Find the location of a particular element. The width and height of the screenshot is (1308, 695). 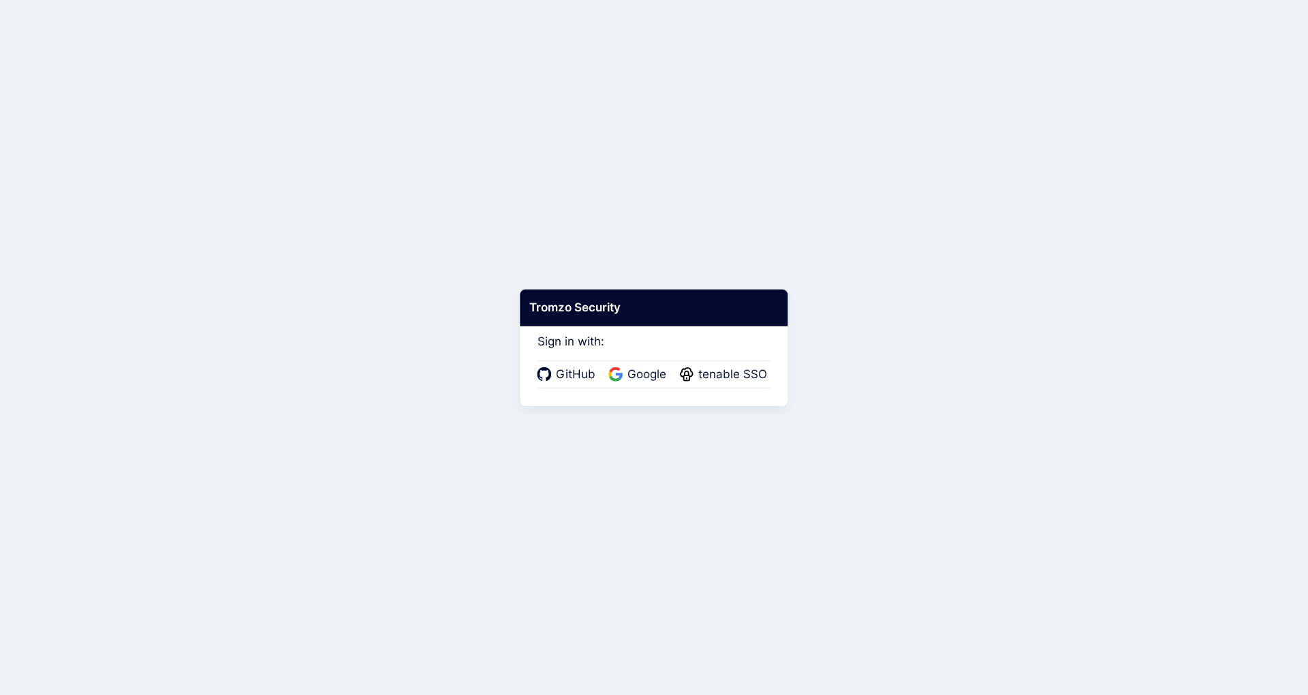

a: GitHub is located at coordinates (568, 375).